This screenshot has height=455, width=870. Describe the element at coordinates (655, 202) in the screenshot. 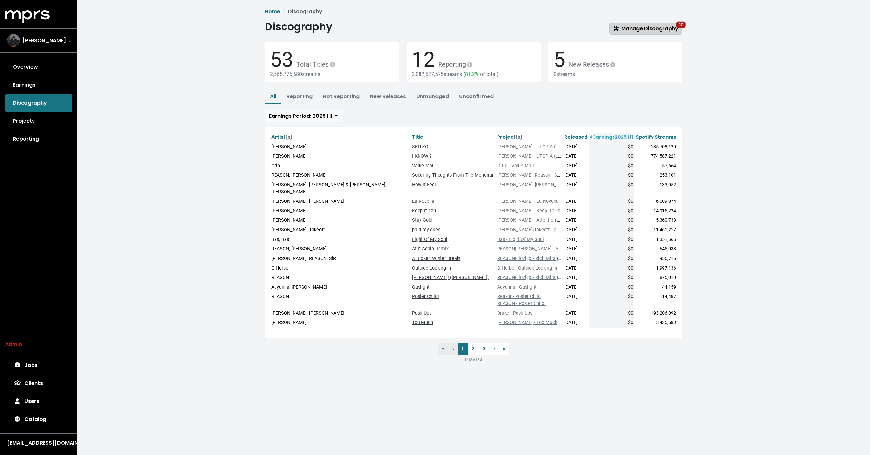

I see `td: 6,009,074` at that location.